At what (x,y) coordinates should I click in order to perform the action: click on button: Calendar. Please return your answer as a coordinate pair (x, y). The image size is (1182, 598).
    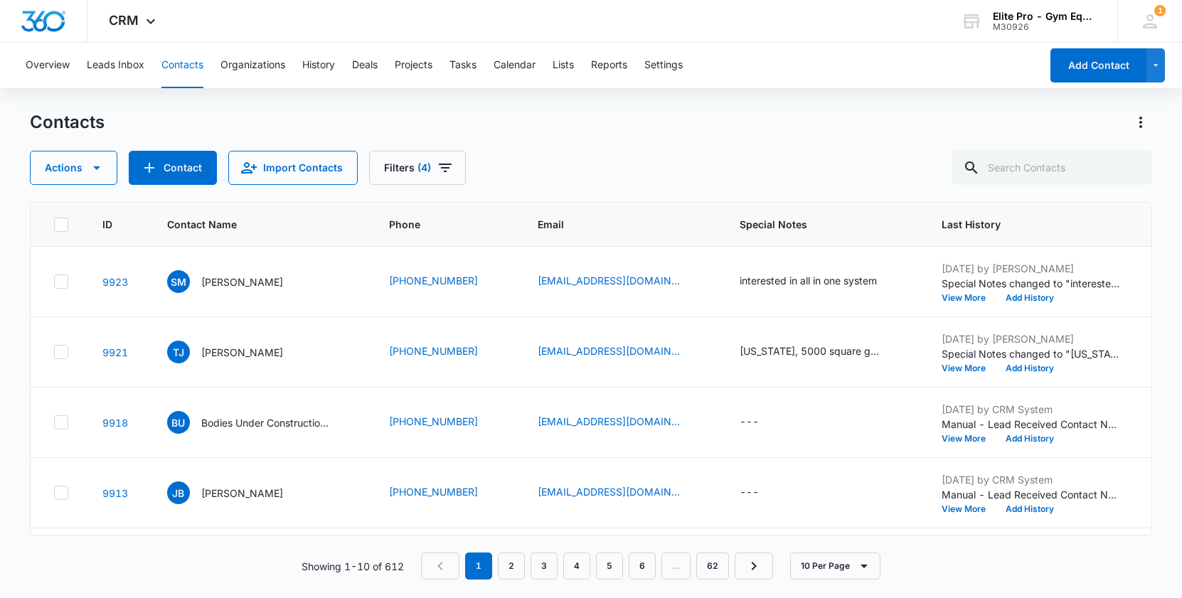
    Looking at the image, I should click on (514, 65).